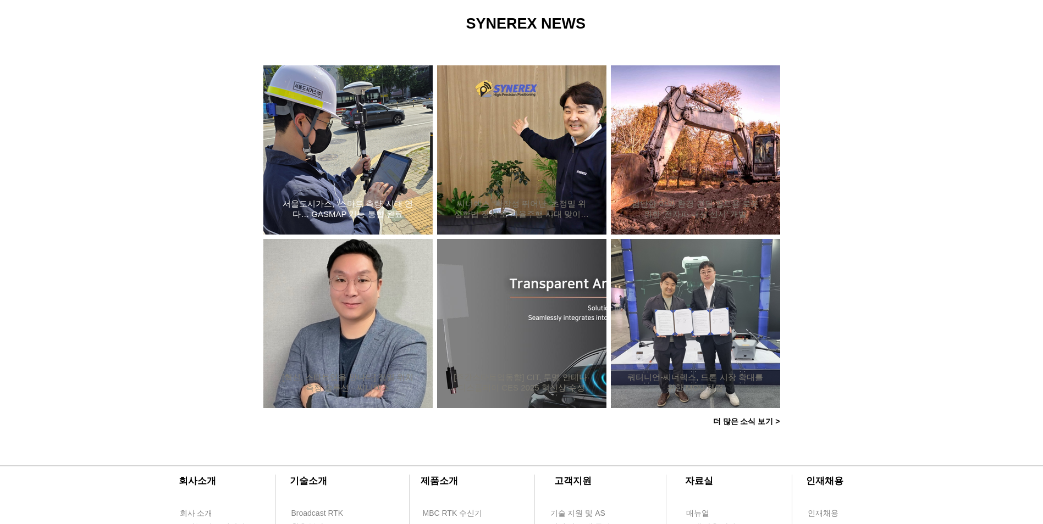 The height and width of the screenshot is (524, 1043). What do you see at coordinates (573, 481) in the screenshot?
I see `span: ​고객지원` at bounding box center [573, 481].